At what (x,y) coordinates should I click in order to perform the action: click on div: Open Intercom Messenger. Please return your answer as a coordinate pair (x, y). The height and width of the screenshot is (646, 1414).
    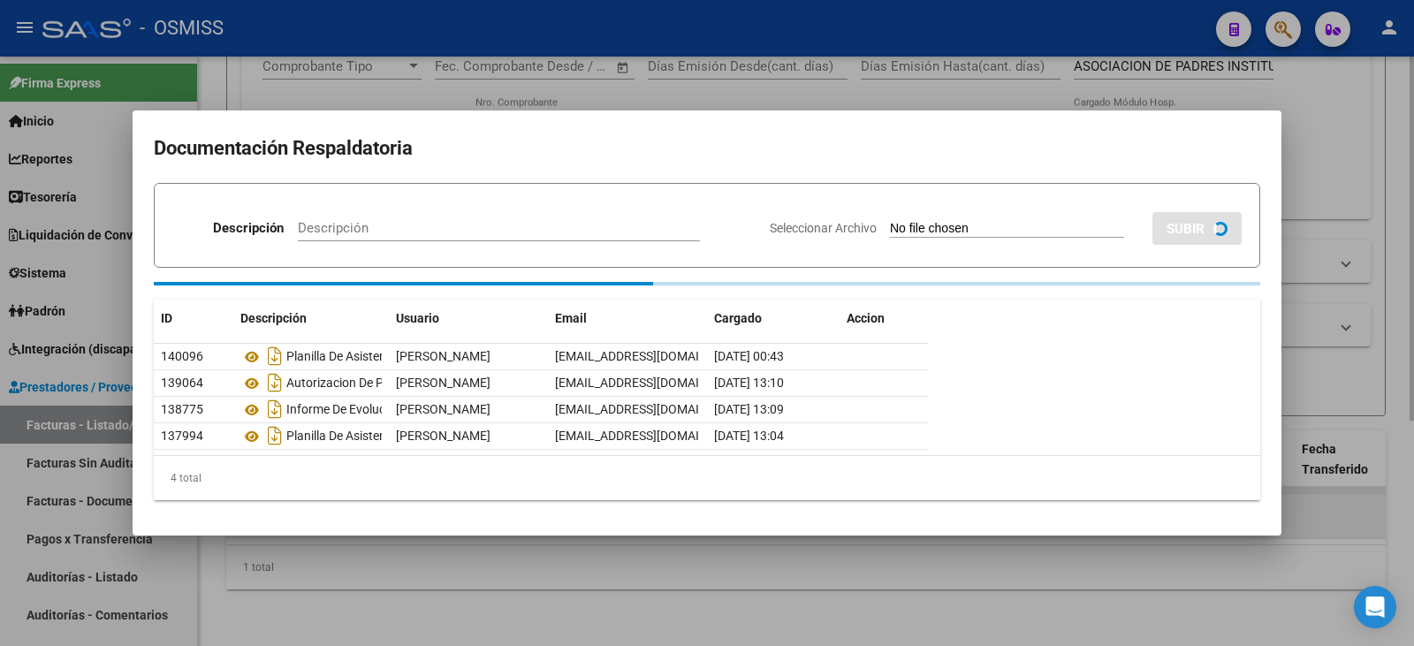
    Looking at the image, I should click on (1375, 607).